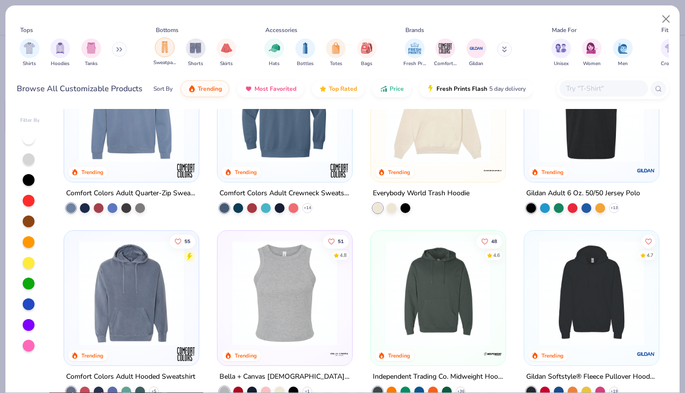 This screenshot has width=685, height=393. I want to click on div: filter for Totes, so click(336, 53).